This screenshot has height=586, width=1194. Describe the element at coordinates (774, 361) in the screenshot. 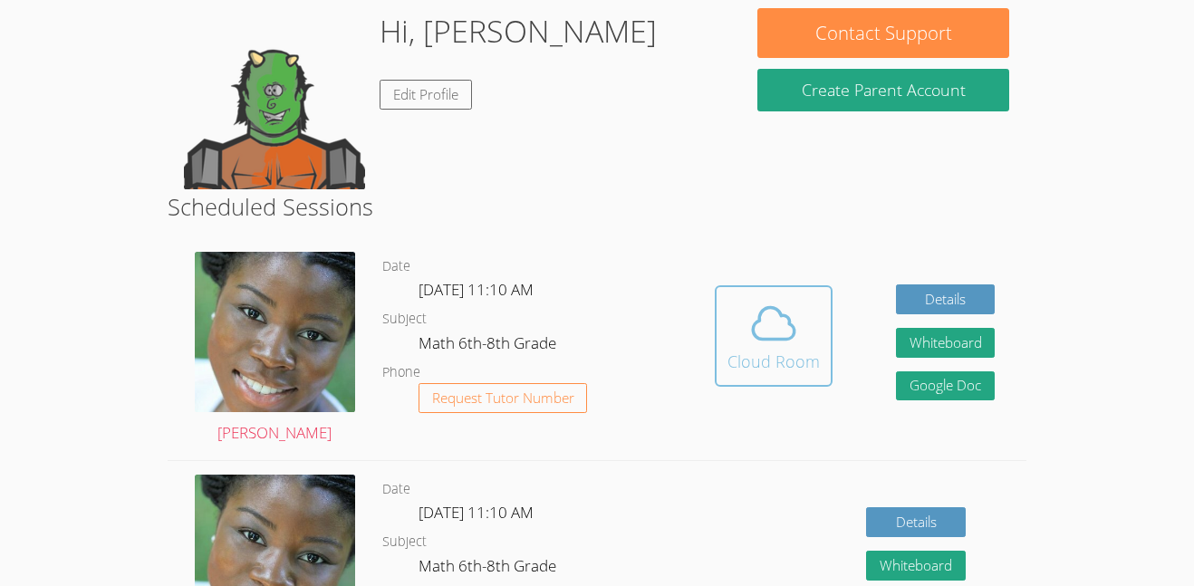

I see `div: Cloud Room` at that location.